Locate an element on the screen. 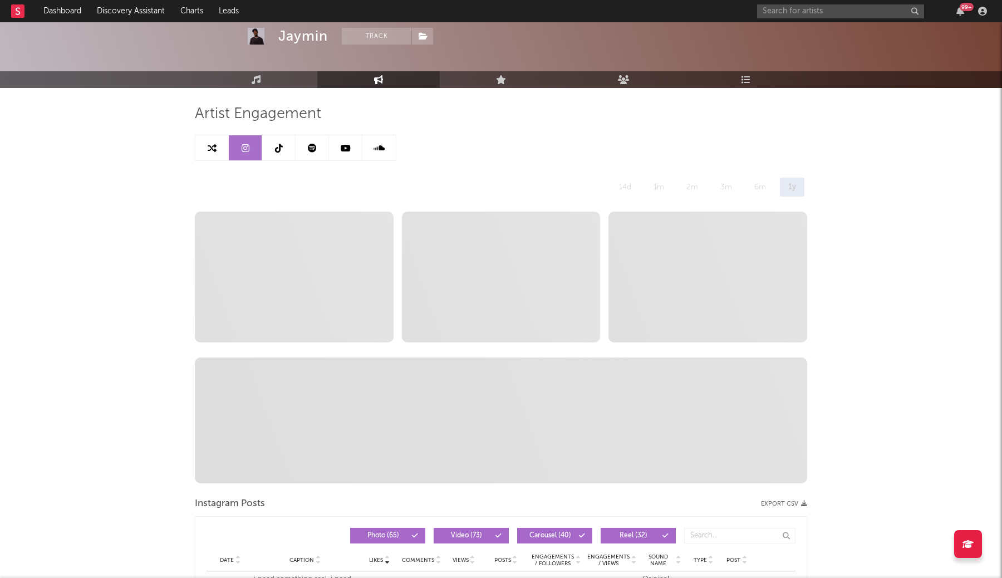 The height and width of the screenshot is (578, 1002). span: Engagements / Views is located at coordinates (608, 560).